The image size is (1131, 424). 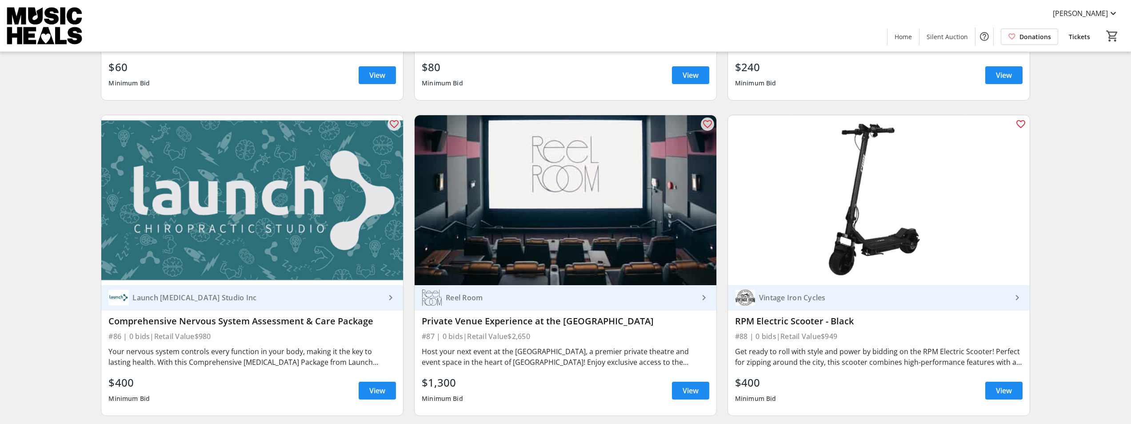 What do you see at coordinates (903, 36) in the screenshot?
I see `a: Home` at bounding box center [903, 36].